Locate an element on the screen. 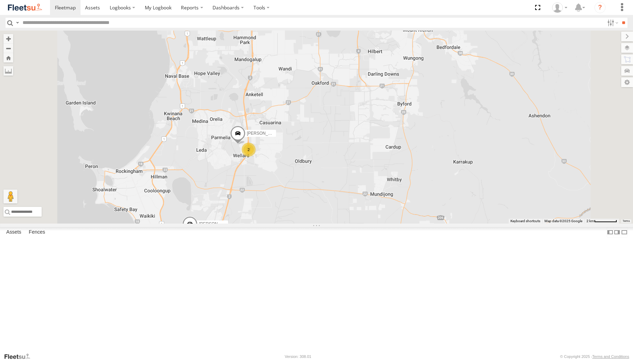 This screenshot has height=360, width=633. label: Dock Summary Table to the Right is located at coordinates (617, 232).